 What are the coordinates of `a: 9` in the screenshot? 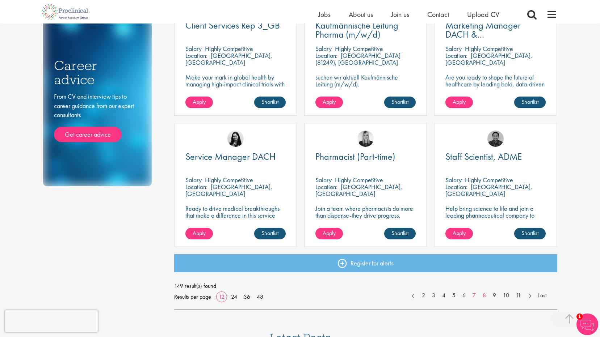 It's located at (494, 296).